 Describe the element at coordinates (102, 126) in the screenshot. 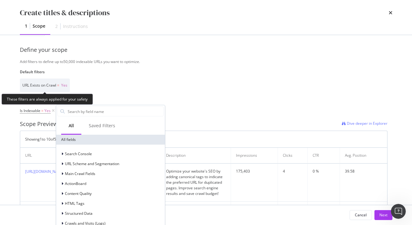

I see `div: Saved Filters` at that location.